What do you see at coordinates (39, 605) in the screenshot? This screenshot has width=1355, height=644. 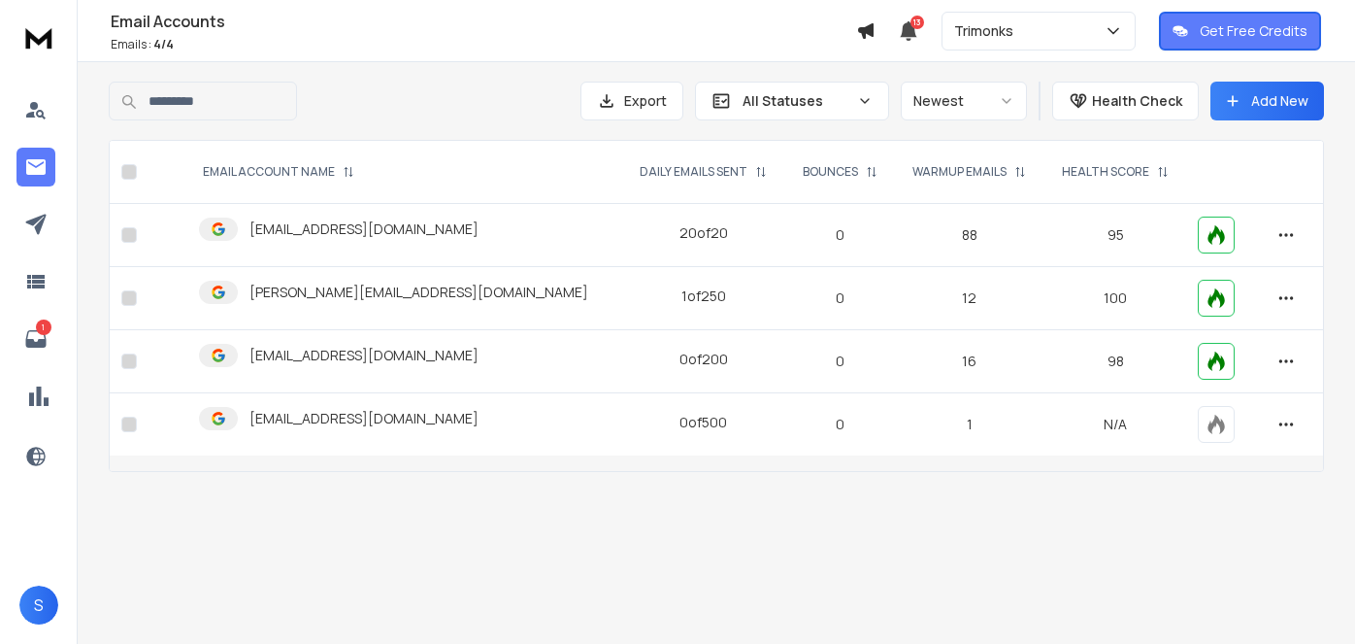 I see `button: S` at bounding box center [39, 605].